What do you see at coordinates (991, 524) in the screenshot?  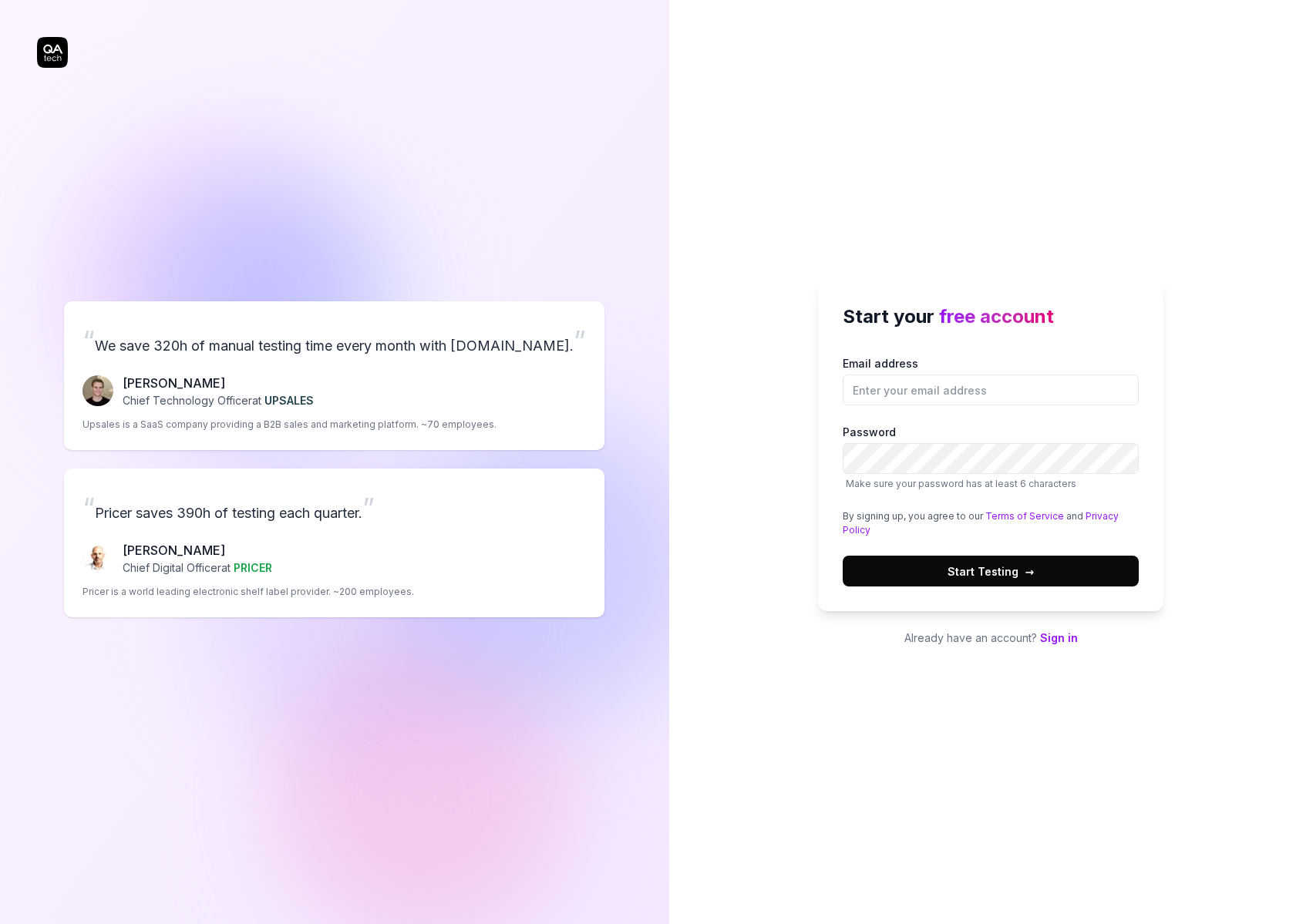 I see `div: By signing up, you agree to our and` at bounding box center [991, 524].